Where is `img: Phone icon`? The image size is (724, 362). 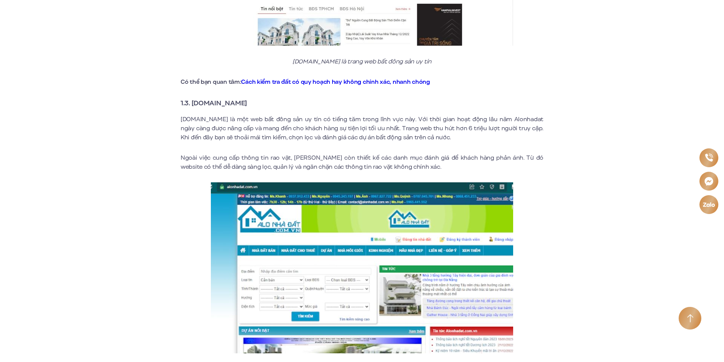 img: Phone icon is located at coordinates (708, 157).